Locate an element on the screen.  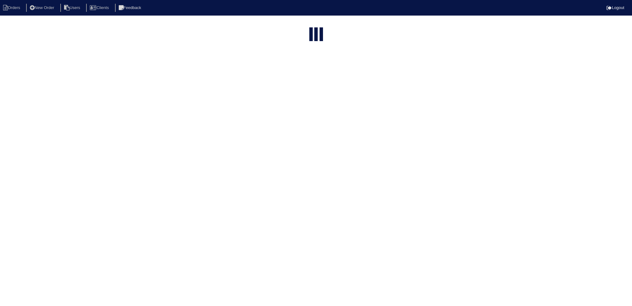
a: Clients is located at coordinates (100, 7).